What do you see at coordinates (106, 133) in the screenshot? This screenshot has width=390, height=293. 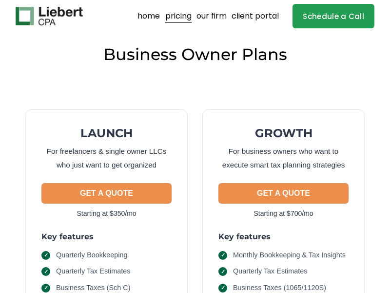 I see `h2: LAUNCH` at bounding box center [106, 133].